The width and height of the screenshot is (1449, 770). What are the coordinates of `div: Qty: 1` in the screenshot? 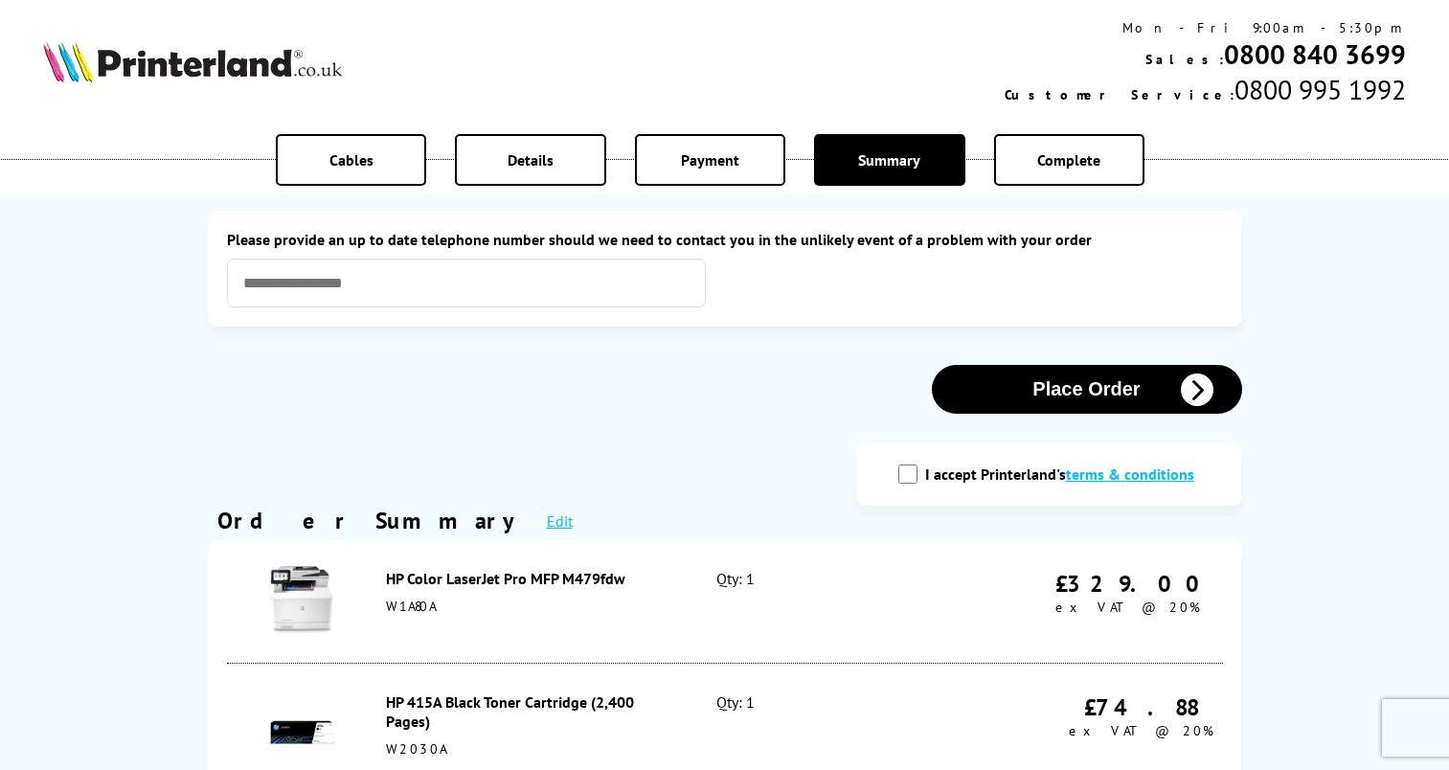 It's located at (815, 601).